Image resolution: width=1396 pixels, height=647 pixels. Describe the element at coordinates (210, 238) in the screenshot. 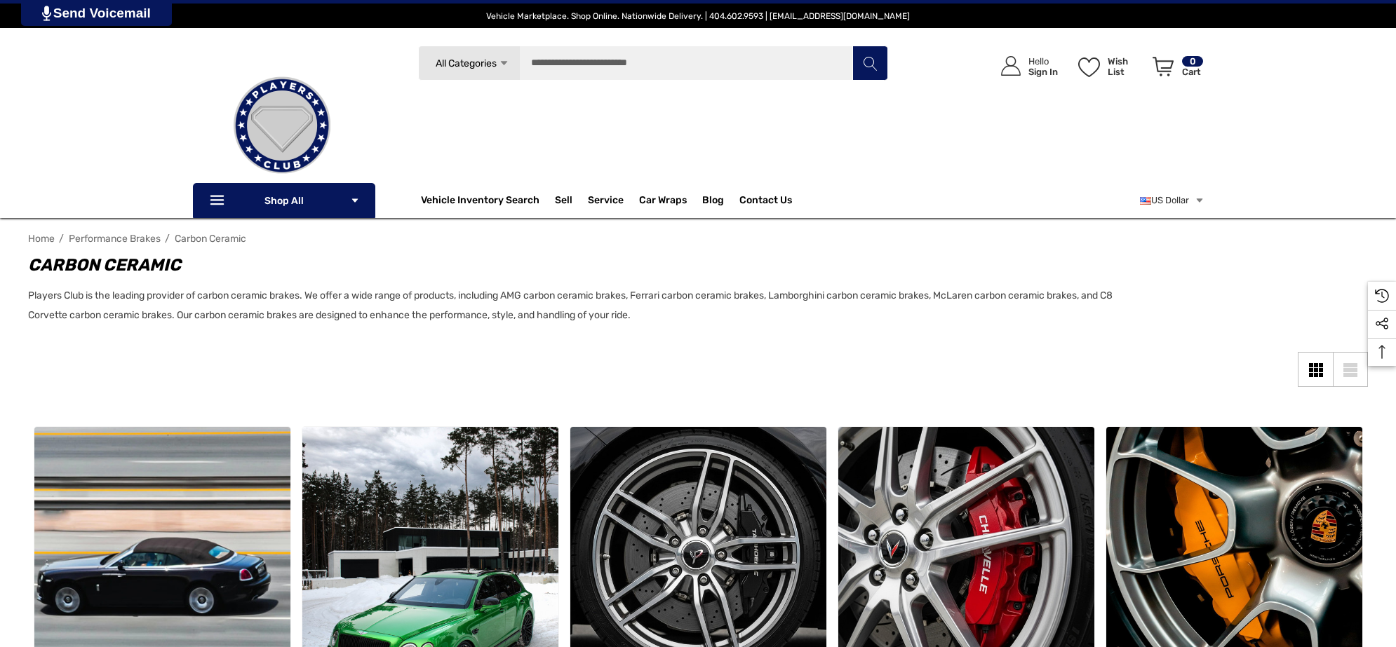

I see `span: Carbon Ceramic` at that location.